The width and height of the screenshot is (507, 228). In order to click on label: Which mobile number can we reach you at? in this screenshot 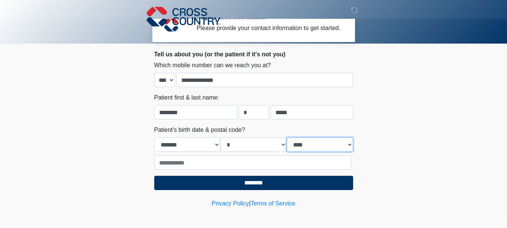, I will do `click(212, 65)`.